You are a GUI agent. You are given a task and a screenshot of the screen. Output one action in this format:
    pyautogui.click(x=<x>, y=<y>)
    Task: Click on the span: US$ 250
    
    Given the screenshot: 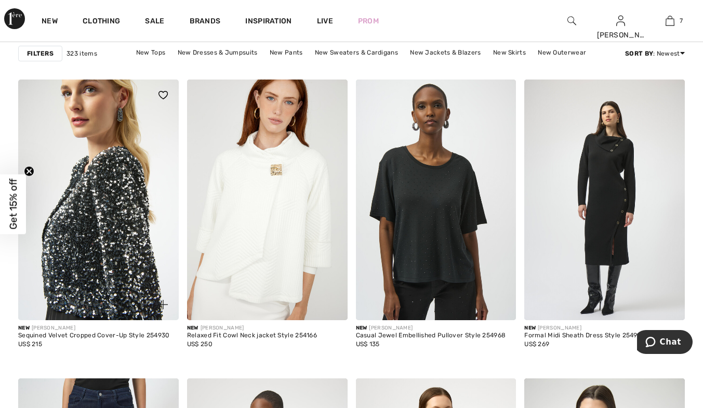 What is the action you would take?
    pyautogui.click(x=199, y=344)
    